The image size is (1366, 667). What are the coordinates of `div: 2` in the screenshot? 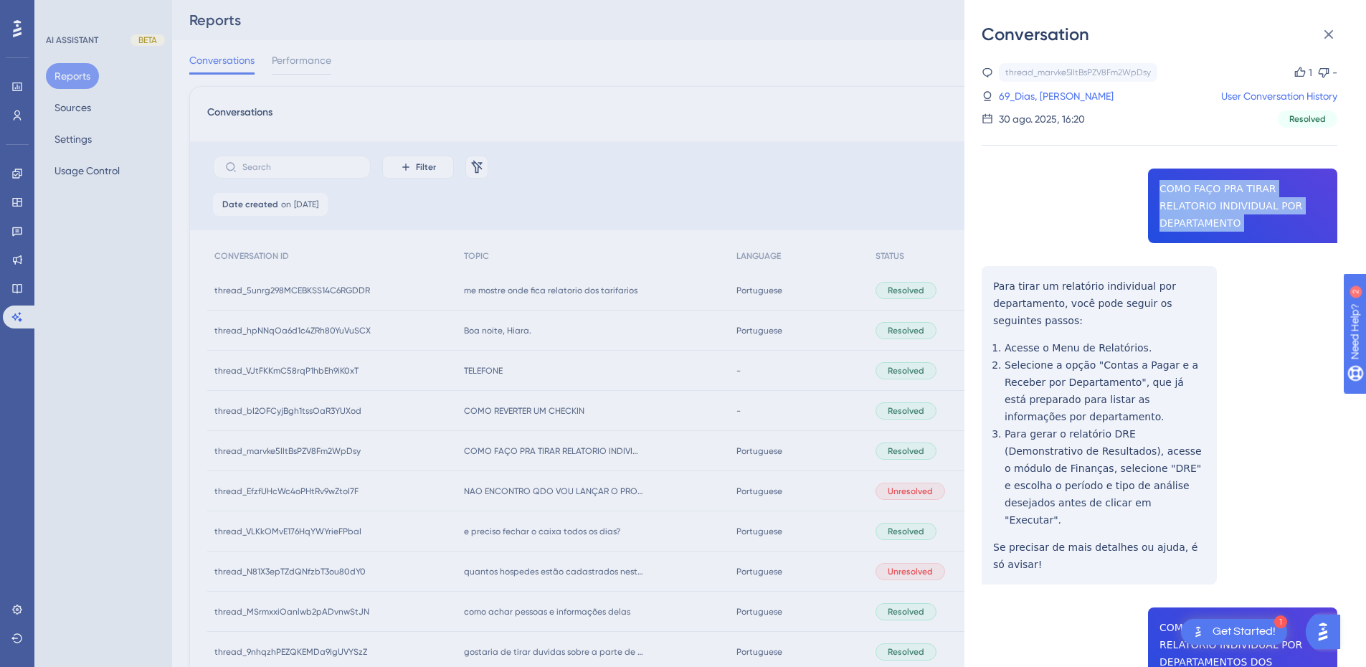 It's located at (102, 13).